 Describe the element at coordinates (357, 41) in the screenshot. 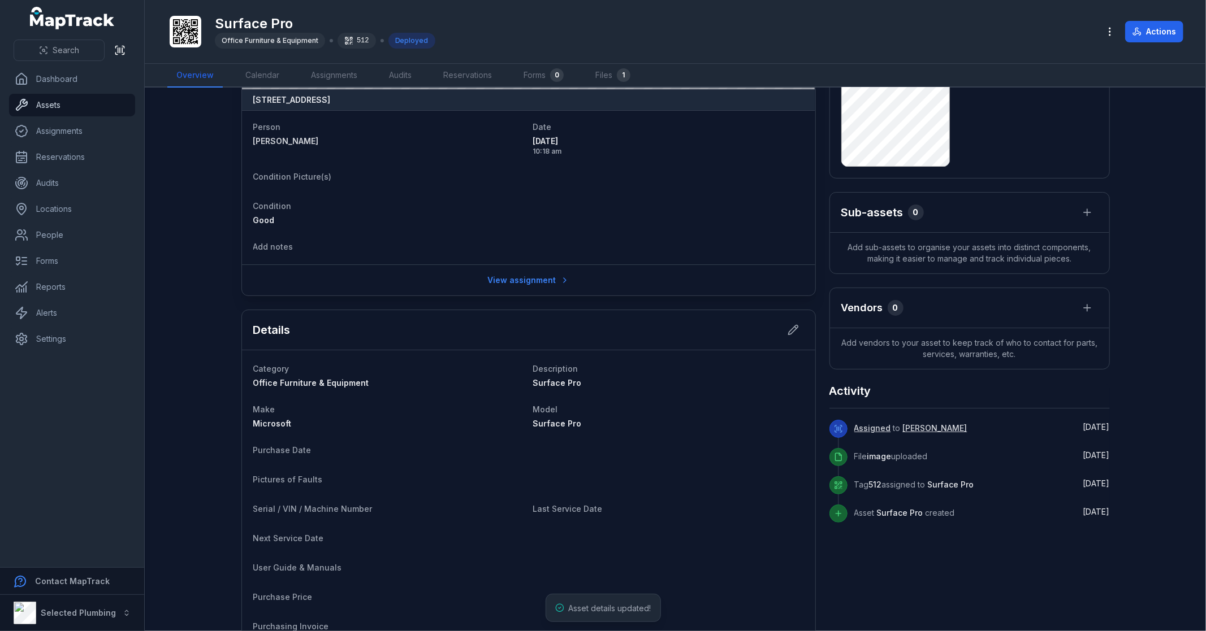

I see `div: 512` at that location.